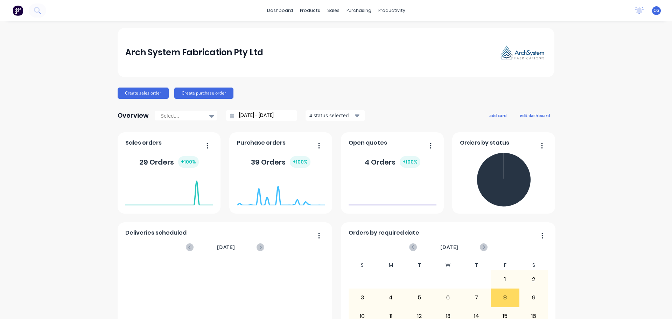 This screenshot has width=672, height=319. I want to click on span: CG, so click(656, 11).